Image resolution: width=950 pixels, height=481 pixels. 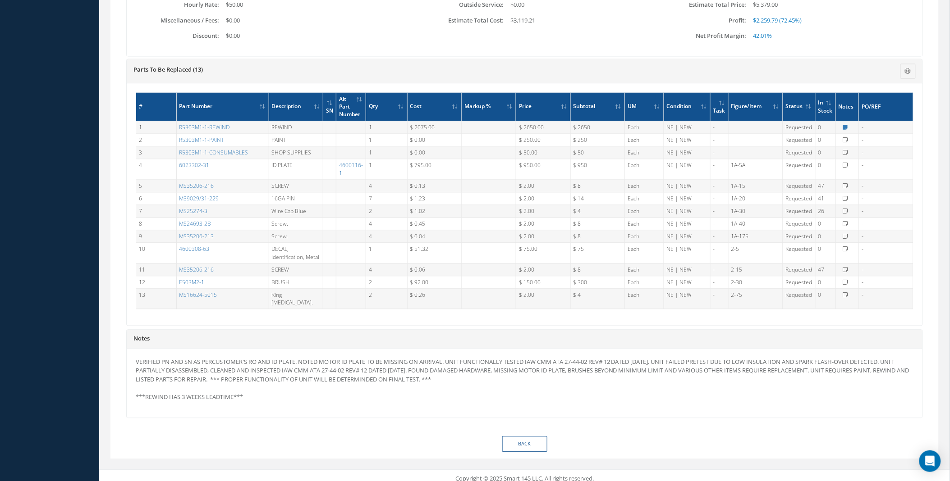 What do you see at coordinates (597, 107) in the screenshot?
I see `th: Subtotal` at bounding box center [597, 107].